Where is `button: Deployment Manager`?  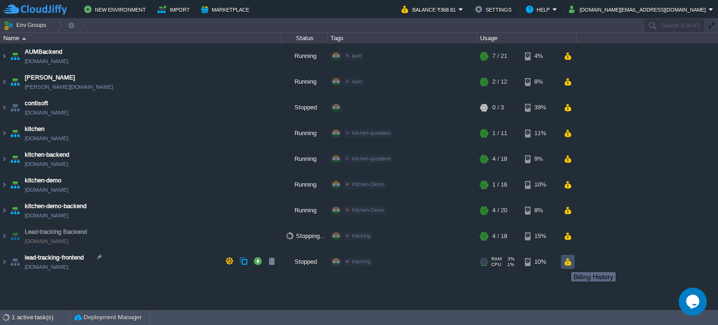 button: Deployment Manager is located at coordinates (108, 317).